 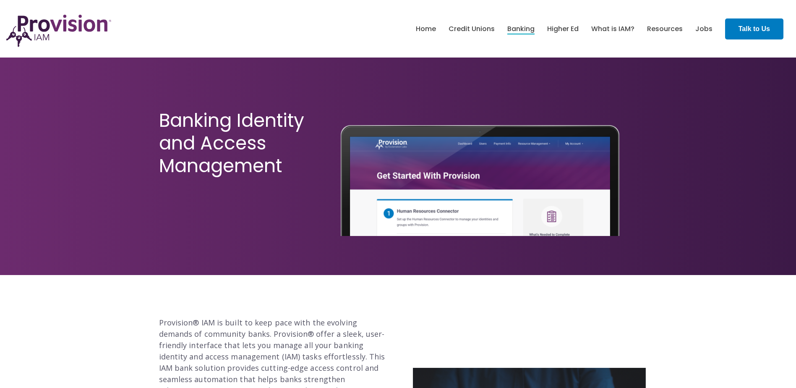 What do you see at coordinates (754, 29) in the screenshot?
I see `strong: Talk to Us` at bounding box center [754, 29].